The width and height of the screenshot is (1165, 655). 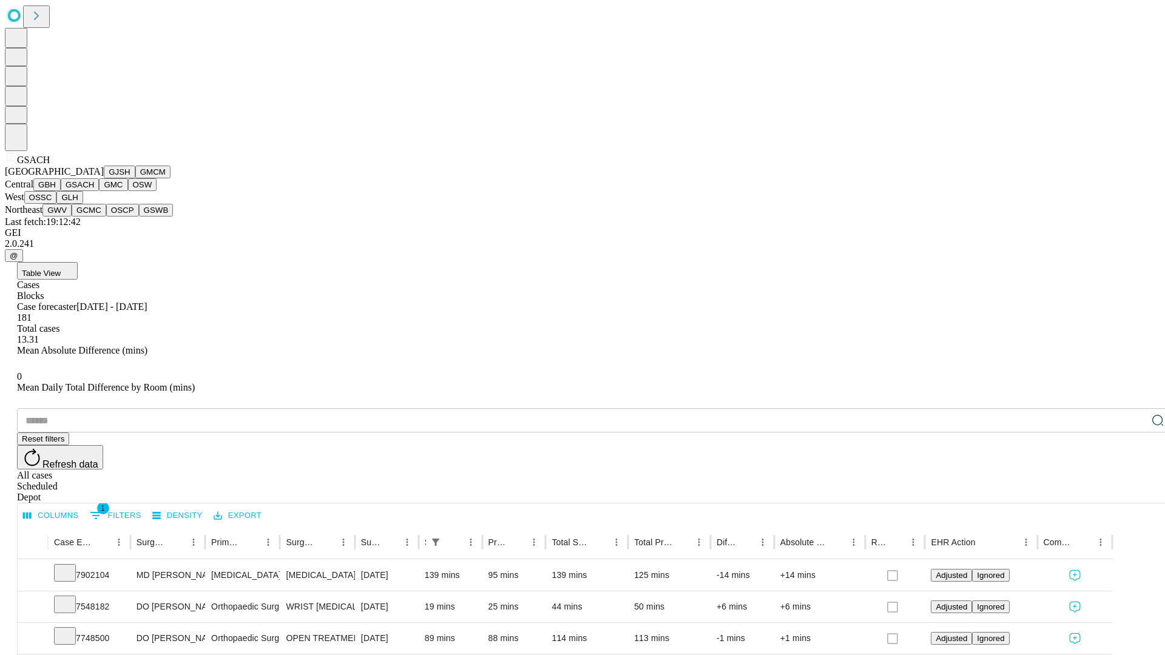 I want to click on button: GSACH, so click(x=79, y=184).